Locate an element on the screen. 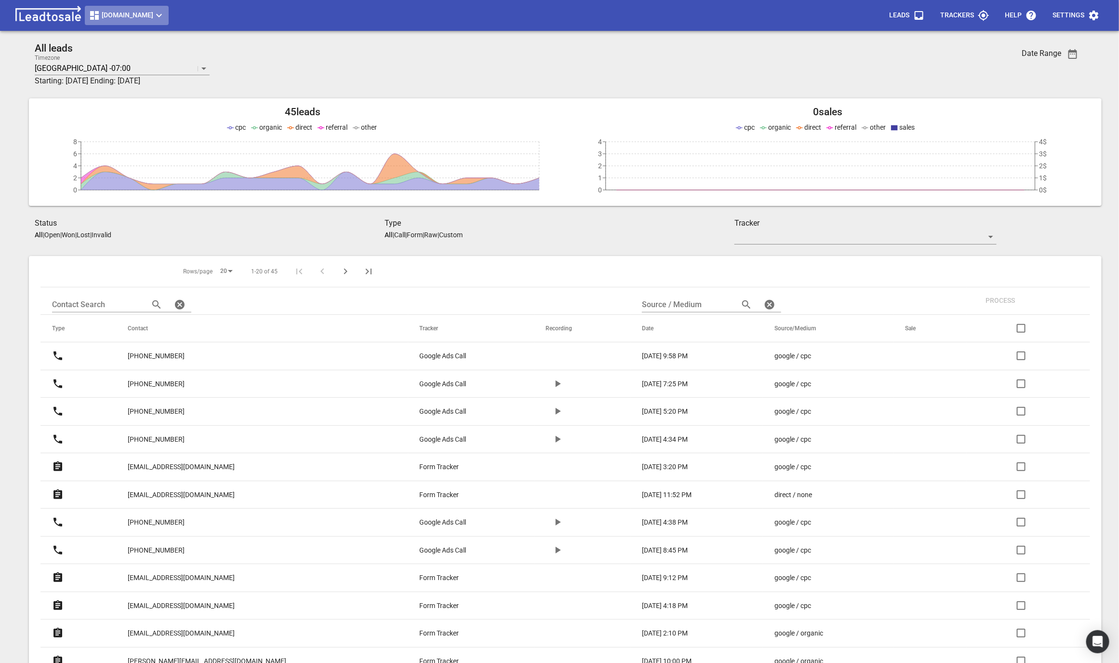 The height and width of the screenshot is (663, 1119). span: organic is located at coordinates (271, 127).